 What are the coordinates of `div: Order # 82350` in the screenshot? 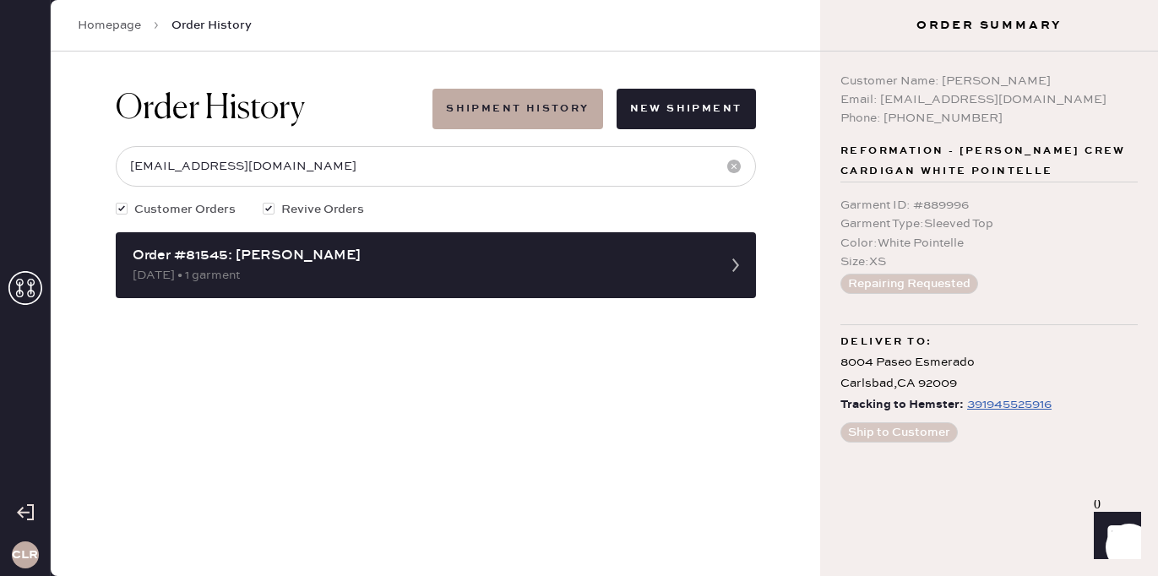 It's located at (577, 144).